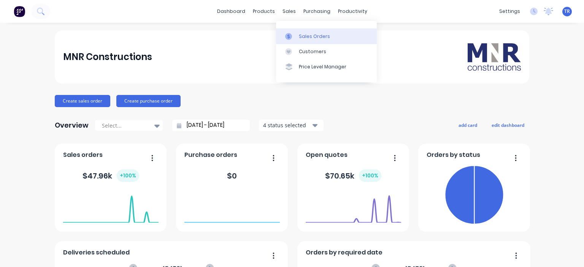 The image size is (584, 267). Describe the element at coordinates (287, 125) in the screenshot. I see `div: 4 status selected` at that location.